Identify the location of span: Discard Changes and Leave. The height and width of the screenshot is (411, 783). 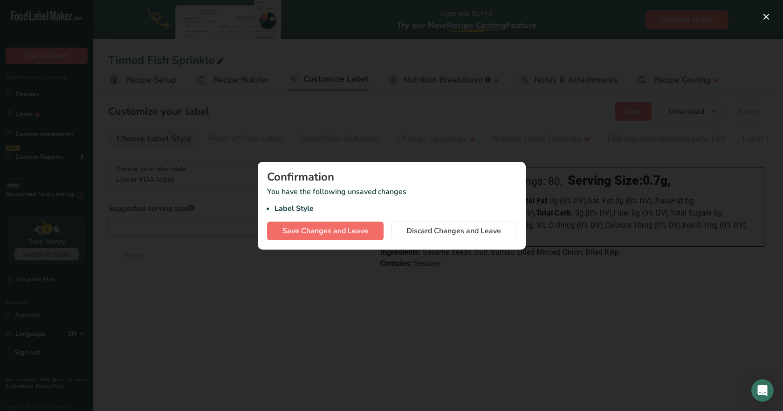
(454, 231).